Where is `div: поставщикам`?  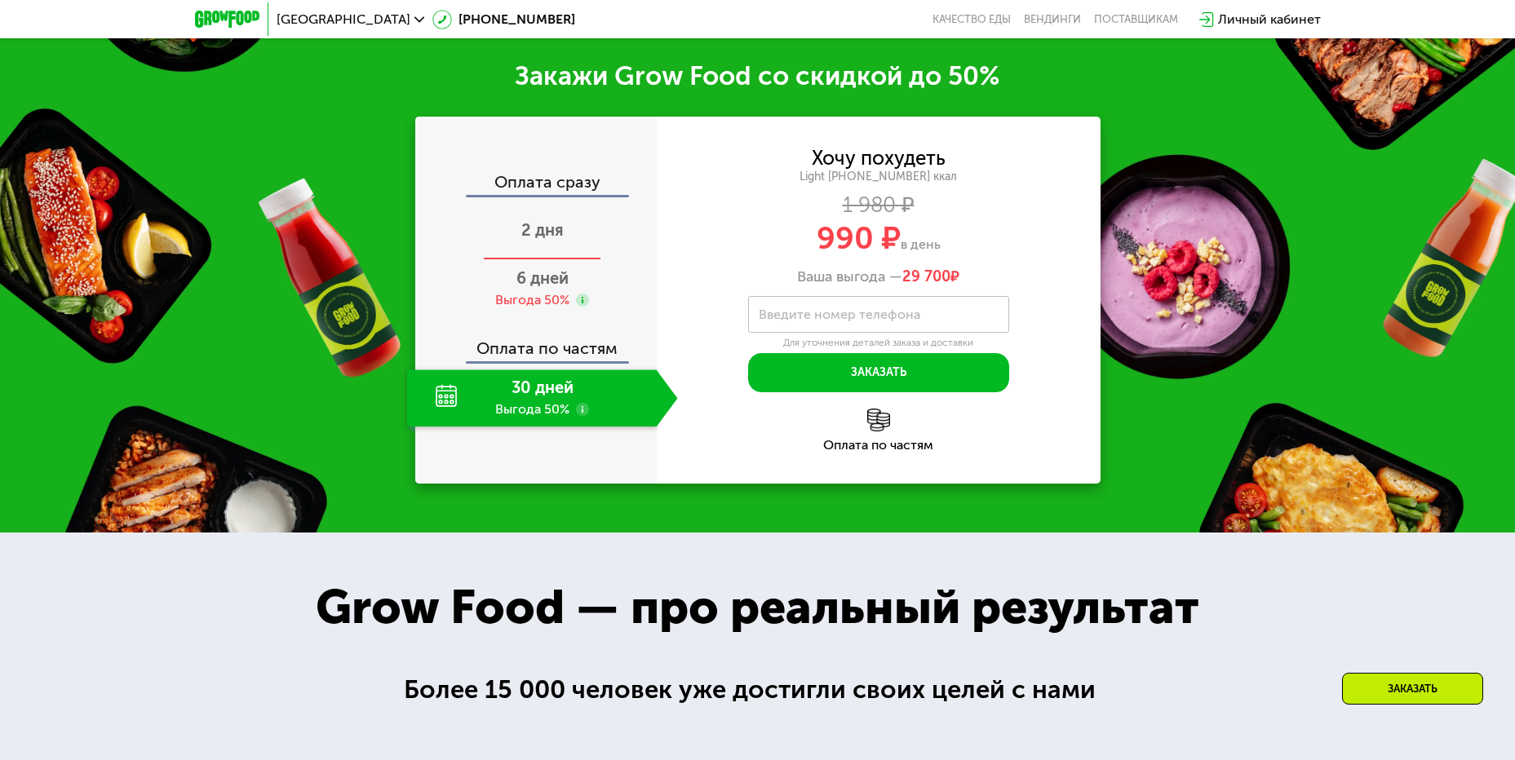 div: поставщикам is located at coordinates (1136, 20).